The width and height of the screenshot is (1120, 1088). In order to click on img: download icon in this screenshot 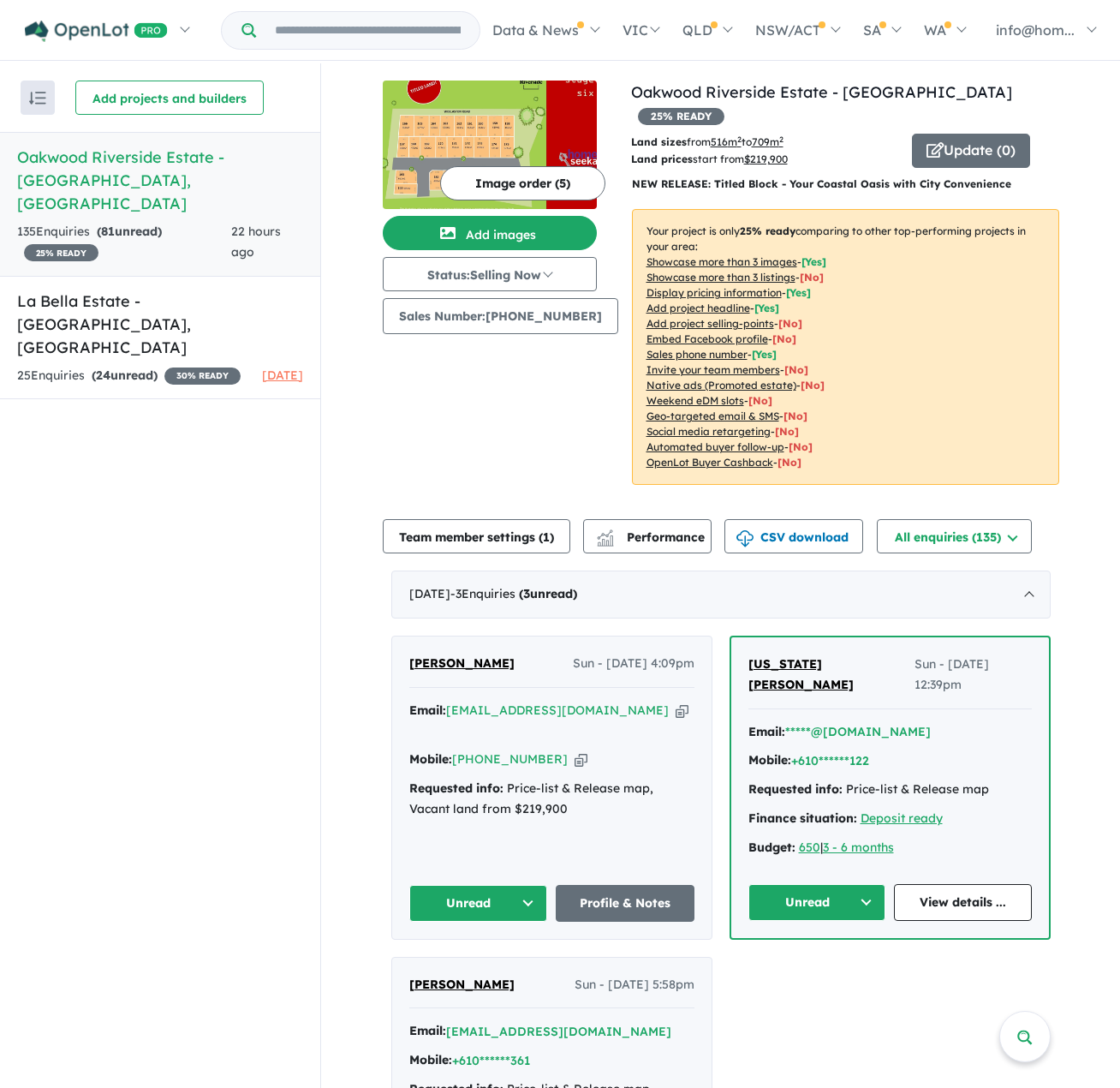, I will do `click(746, 539)`.